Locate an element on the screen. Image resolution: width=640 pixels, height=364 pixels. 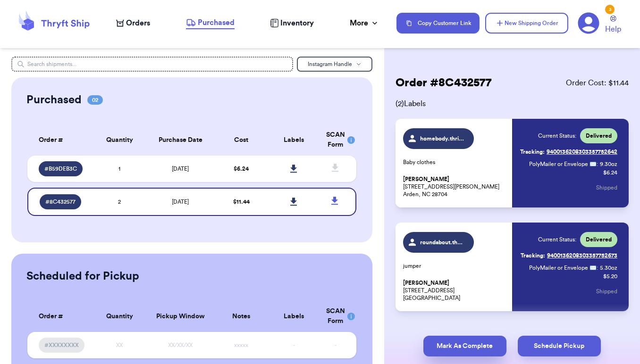
input: Search shipments... is located at coordinates (152, 64).